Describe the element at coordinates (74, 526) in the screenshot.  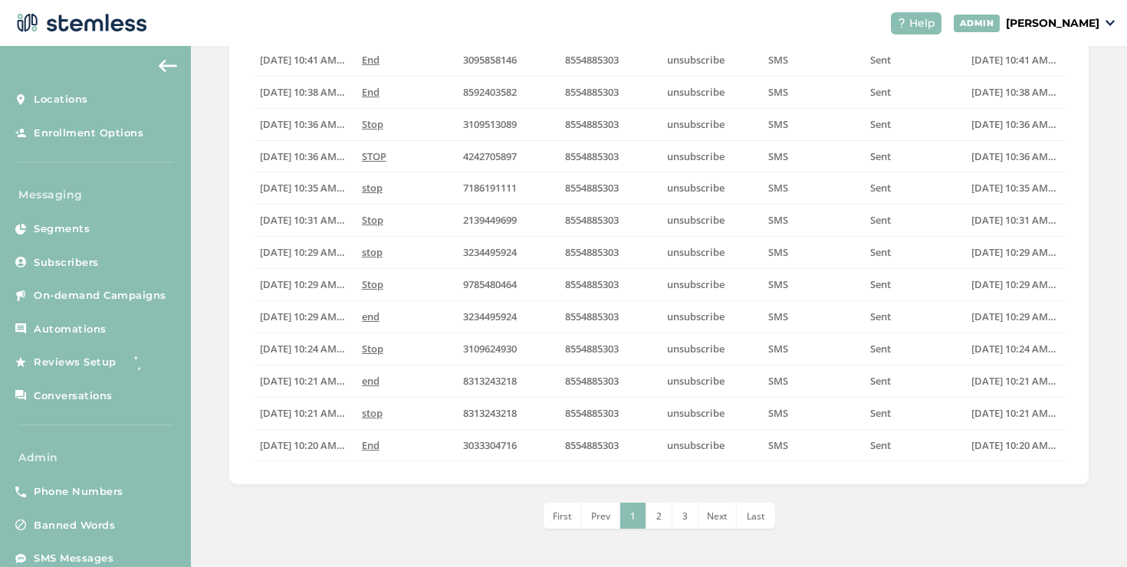
I see `span: Banned Words` at that location.